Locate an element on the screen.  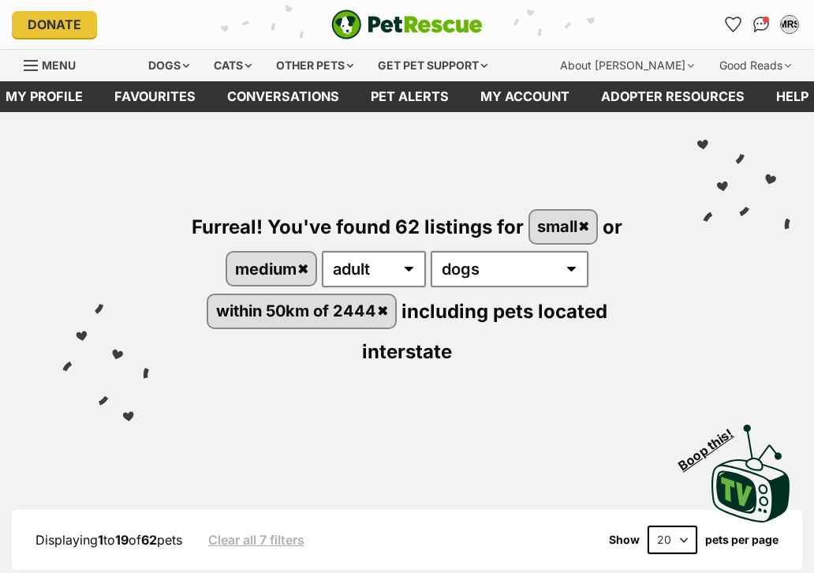
span: Boop this! is located at coordinates (713, 444).